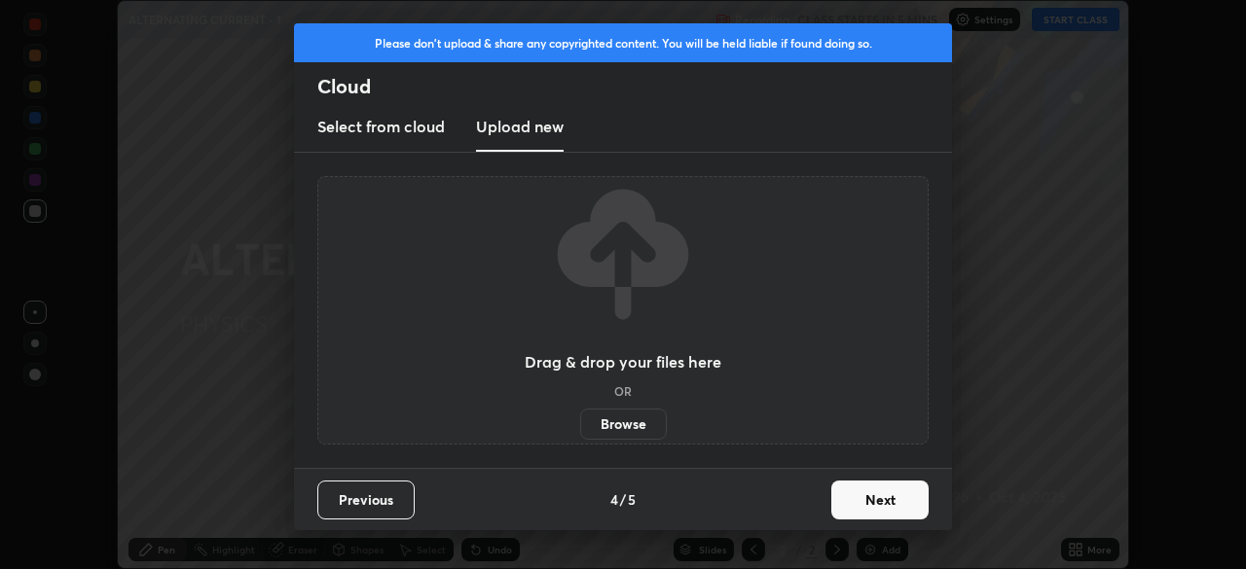 Image resolution: width=1246 pixels, height=569 pixels. What do you see at coordinates (880, 500) in the screenshot?
I see `button: Next` at bounding box center [880, 500].